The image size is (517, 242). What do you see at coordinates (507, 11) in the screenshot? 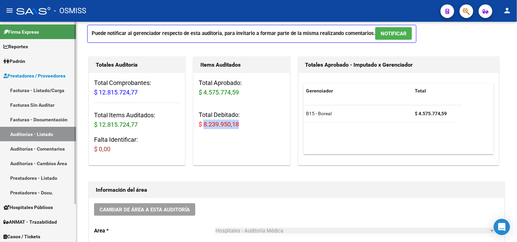
I see `mat-icon: person` at bounding box center [507, 11].